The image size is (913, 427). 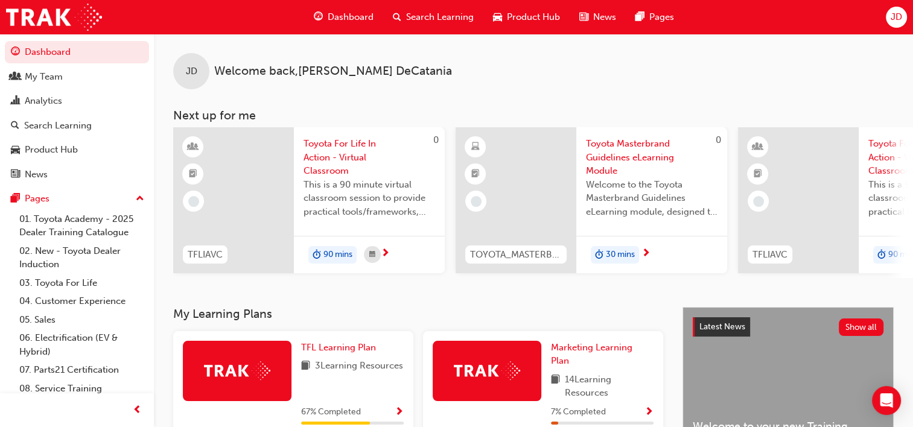 What do you see at coordinates (81, 258) in the screenshot?
I see `a: 02. New - Toyota Dealer Induction` at bounding box center [81, 258].